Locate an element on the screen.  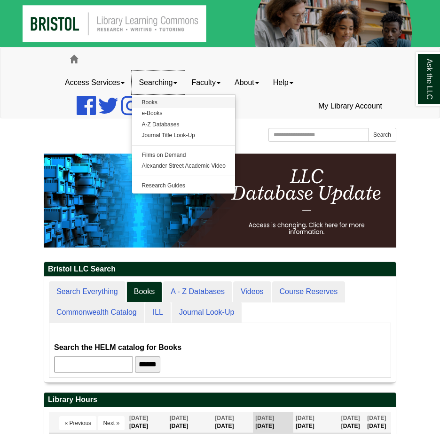
a: Searching is located at coordinates (158, 83).